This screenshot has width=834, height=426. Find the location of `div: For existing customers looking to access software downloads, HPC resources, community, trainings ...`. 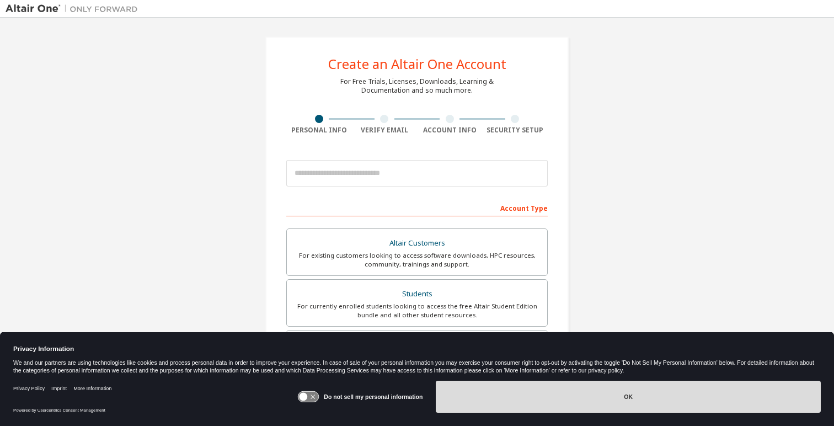

div: For existing customers looking to access software downloads, HPC resources, community, trainings ... is located at coordinates (417, 260).